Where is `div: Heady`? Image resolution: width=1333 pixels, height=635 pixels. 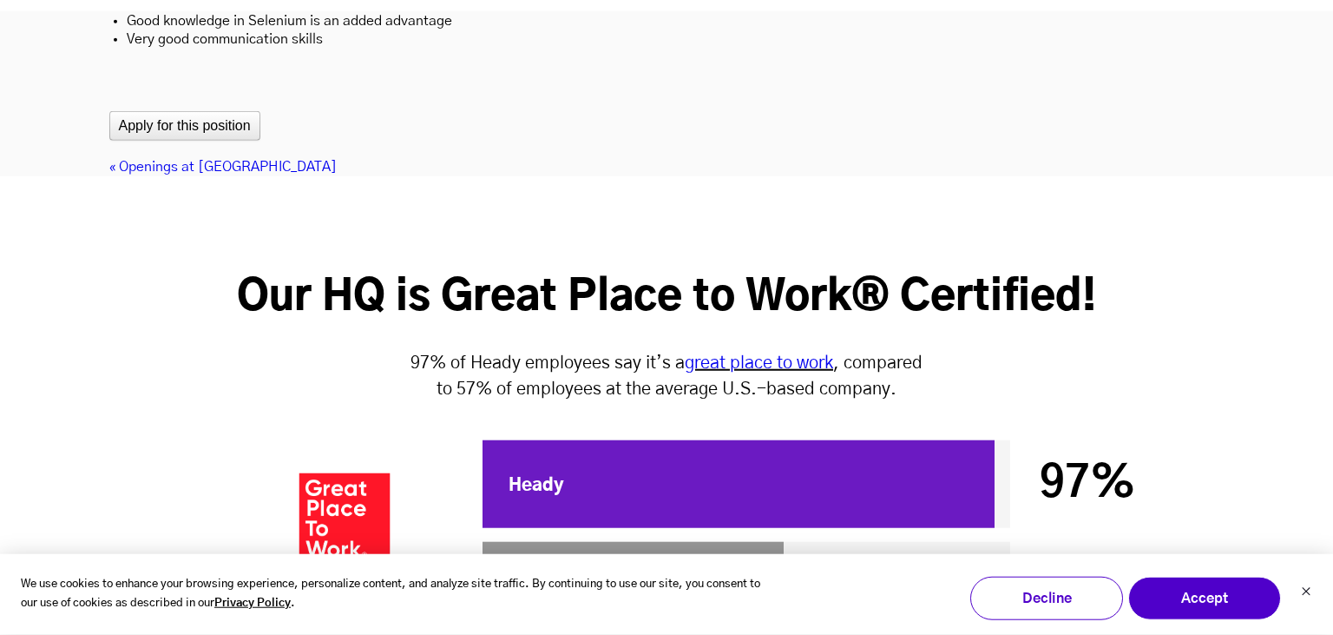
div: Heady is located at coordinates (536, 485).